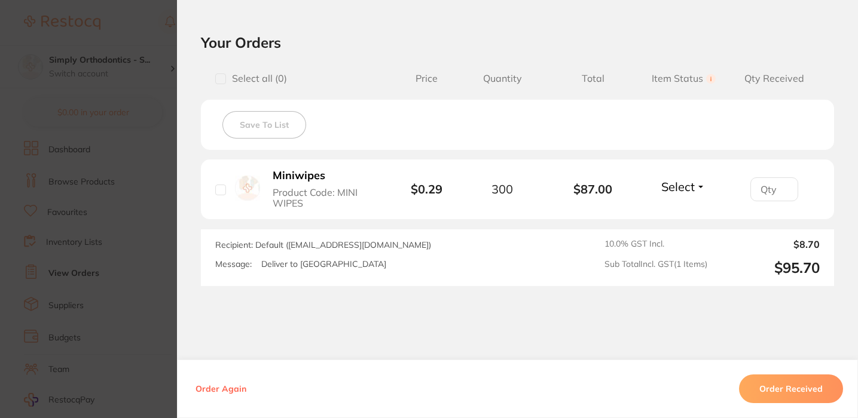  Describe the element at coordinates (593, 189) in the screenshot. I see `b: $87.00` at that location.